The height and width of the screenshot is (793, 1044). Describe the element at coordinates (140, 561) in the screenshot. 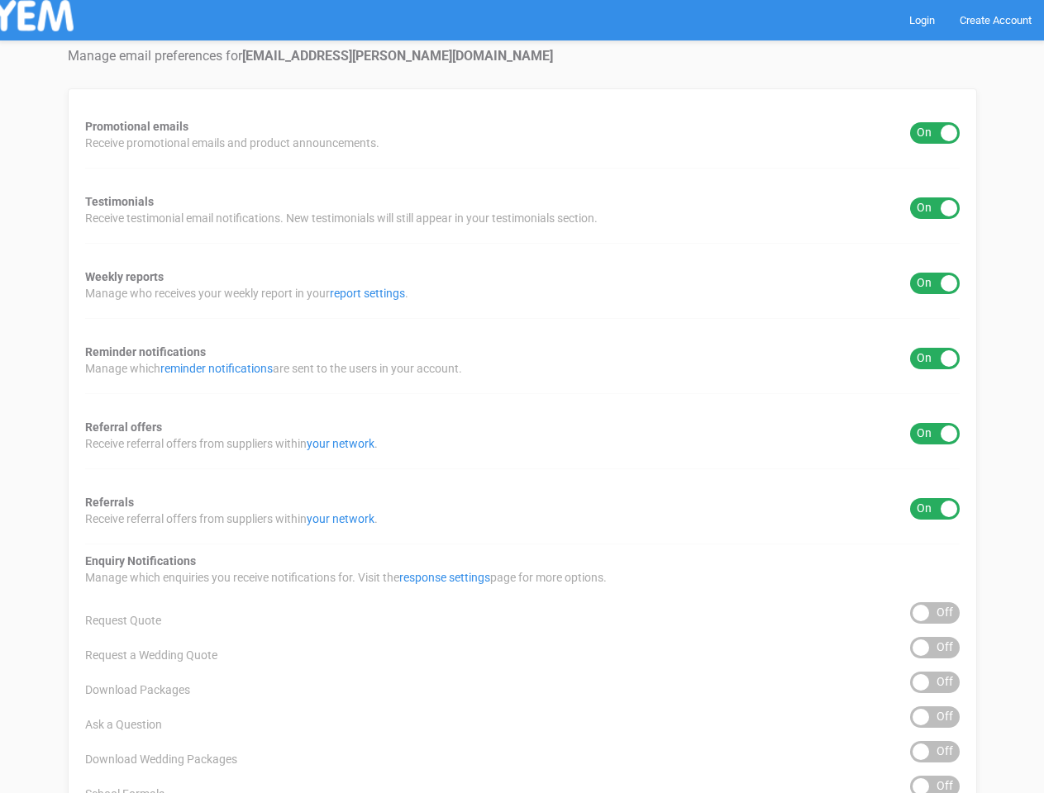

I see `strong: Enquiry Notifications` at that location.